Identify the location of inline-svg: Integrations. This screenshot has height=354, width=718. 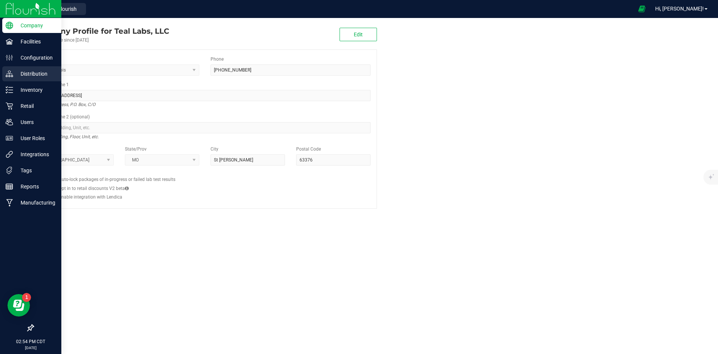
(9, 154).